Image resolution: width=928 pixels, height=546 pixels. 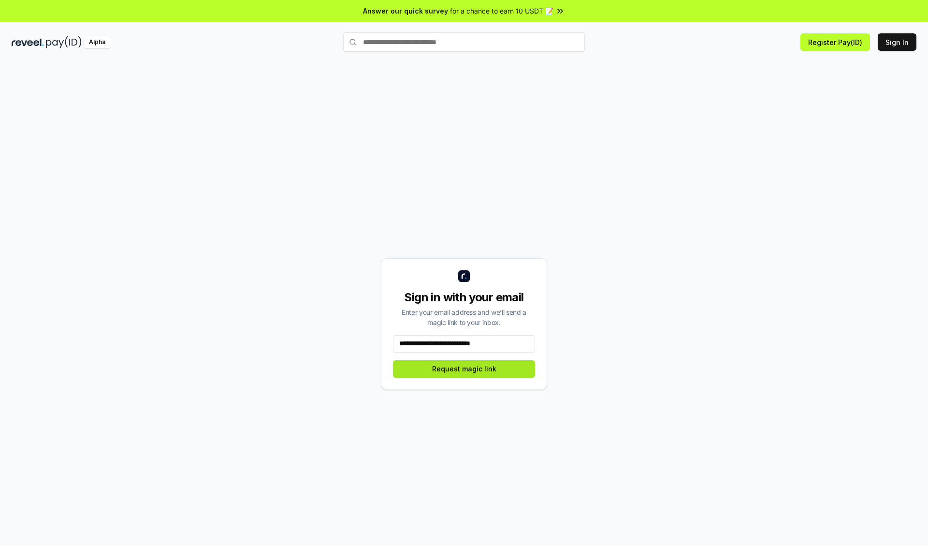 I want to click on button: Request magic link, so click(x=464, y=369).